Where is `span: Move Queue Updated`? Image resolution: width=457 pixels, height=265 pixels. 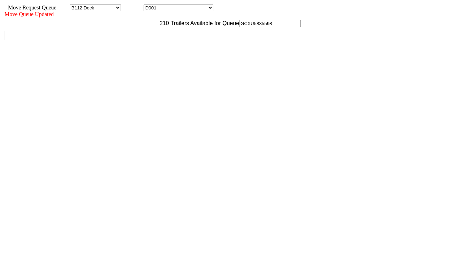 span: Move Queue Updated is located at coordinates (29, 14).